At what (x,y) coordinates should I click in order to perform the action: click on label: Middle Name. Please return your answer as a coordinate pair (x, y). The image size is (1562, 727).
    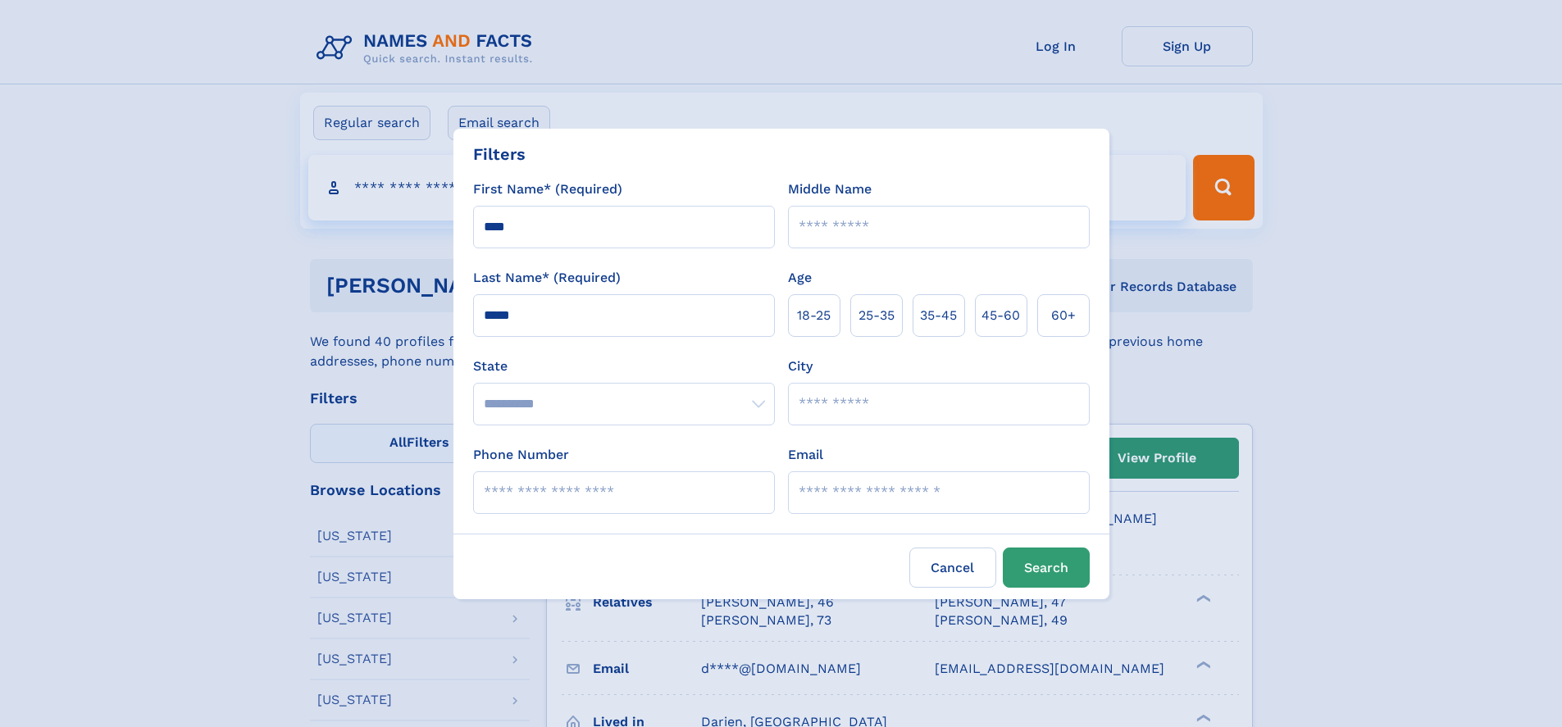
    Looking at the image, I should click on (830, 189).